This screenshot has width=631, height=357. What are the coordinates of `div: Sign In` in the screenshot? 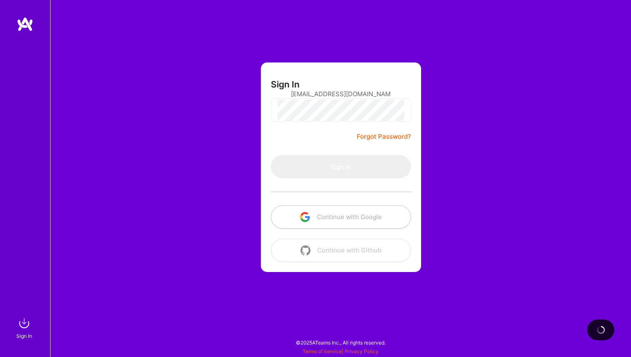 It's located at (24, 336).